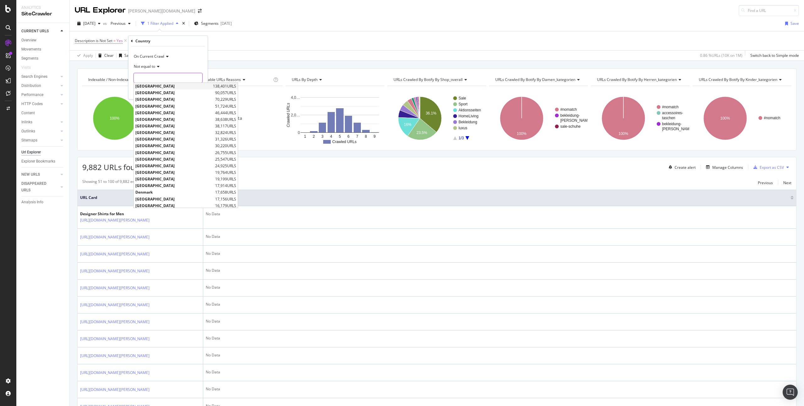 This screenshot has width=804, height=406. I want to click on text: 4, so click(331, 137).